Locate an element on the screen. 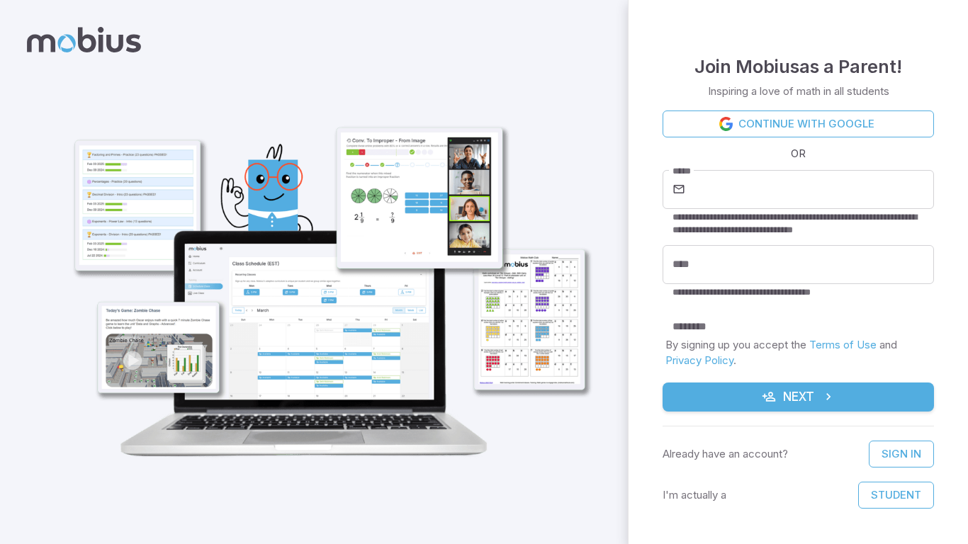  a: Continue with Google is located at coordinates (798, 124).